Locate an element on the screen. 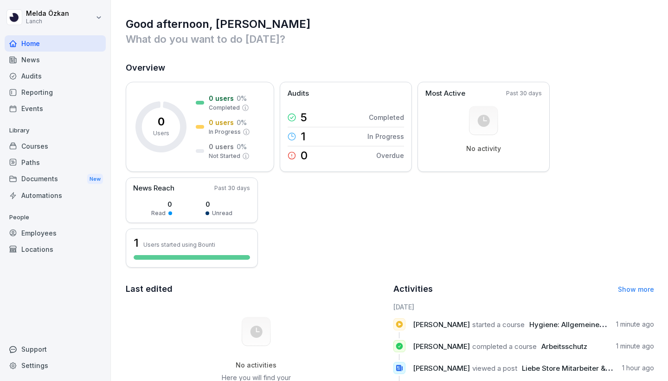 Image resolution: width=668 pixels, height=381 pixels. a: Reporting is located at coordinates (55, 92).